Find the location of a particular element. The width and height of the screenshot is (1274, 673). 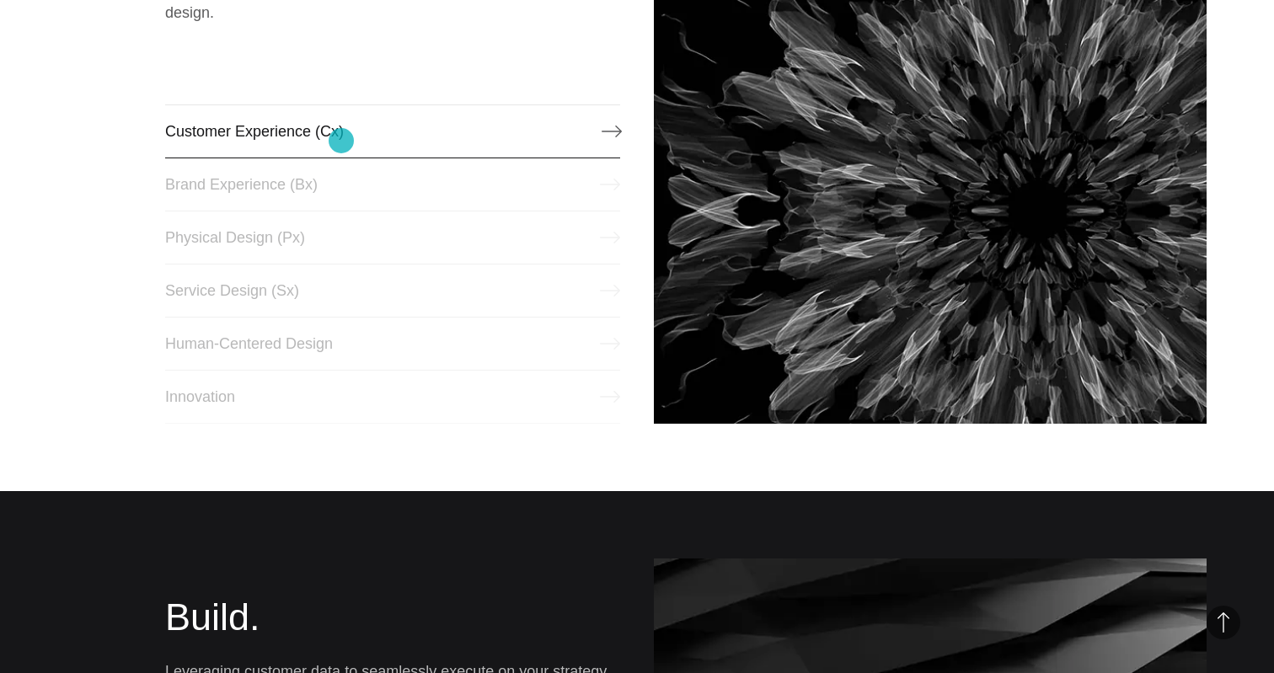

a: Physical Design (Px) is located at coordinates (393, 238).